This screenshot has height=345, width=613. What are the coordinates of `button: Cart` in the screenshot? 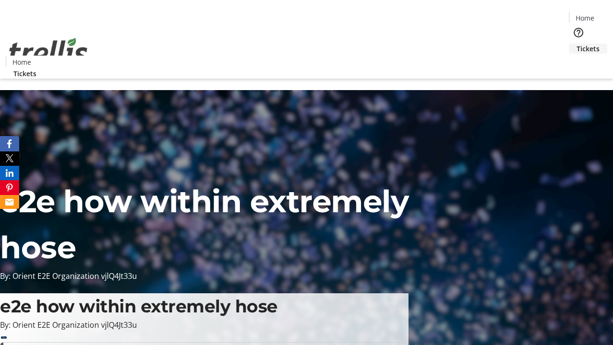 It's located at (578, 63).